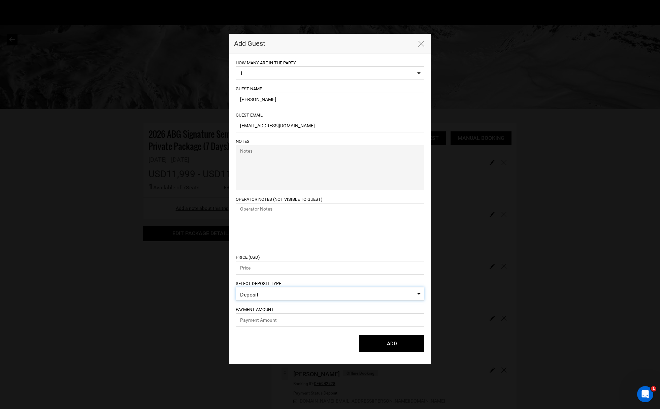 Image resolution: width=660 pixels, height=409 pixels. What do you see at coordinates (392, 344) in the screenshot?
I see `button: ADD` at bounding box center [392, 344].